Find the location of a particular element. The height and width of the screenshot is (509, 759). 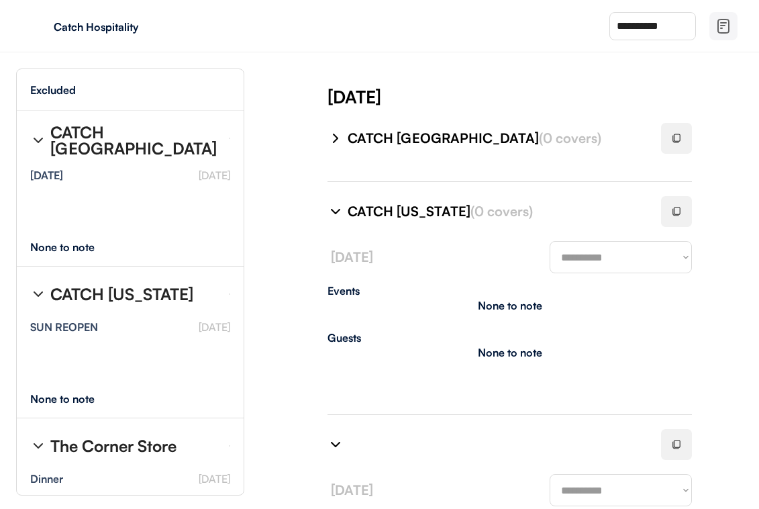

div: Events is located at coordinates (509, 291).